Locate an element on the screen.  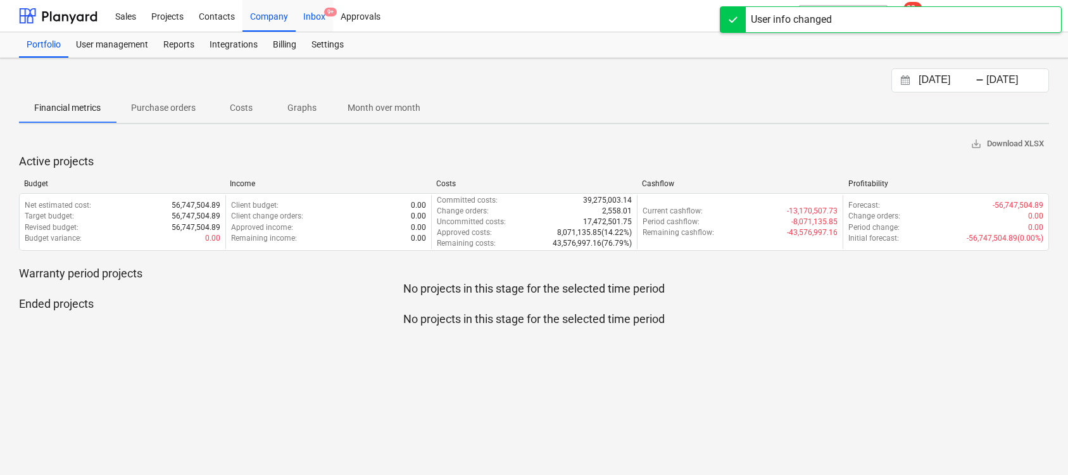
p: Purchase orders is located at coordinates (163, 108).